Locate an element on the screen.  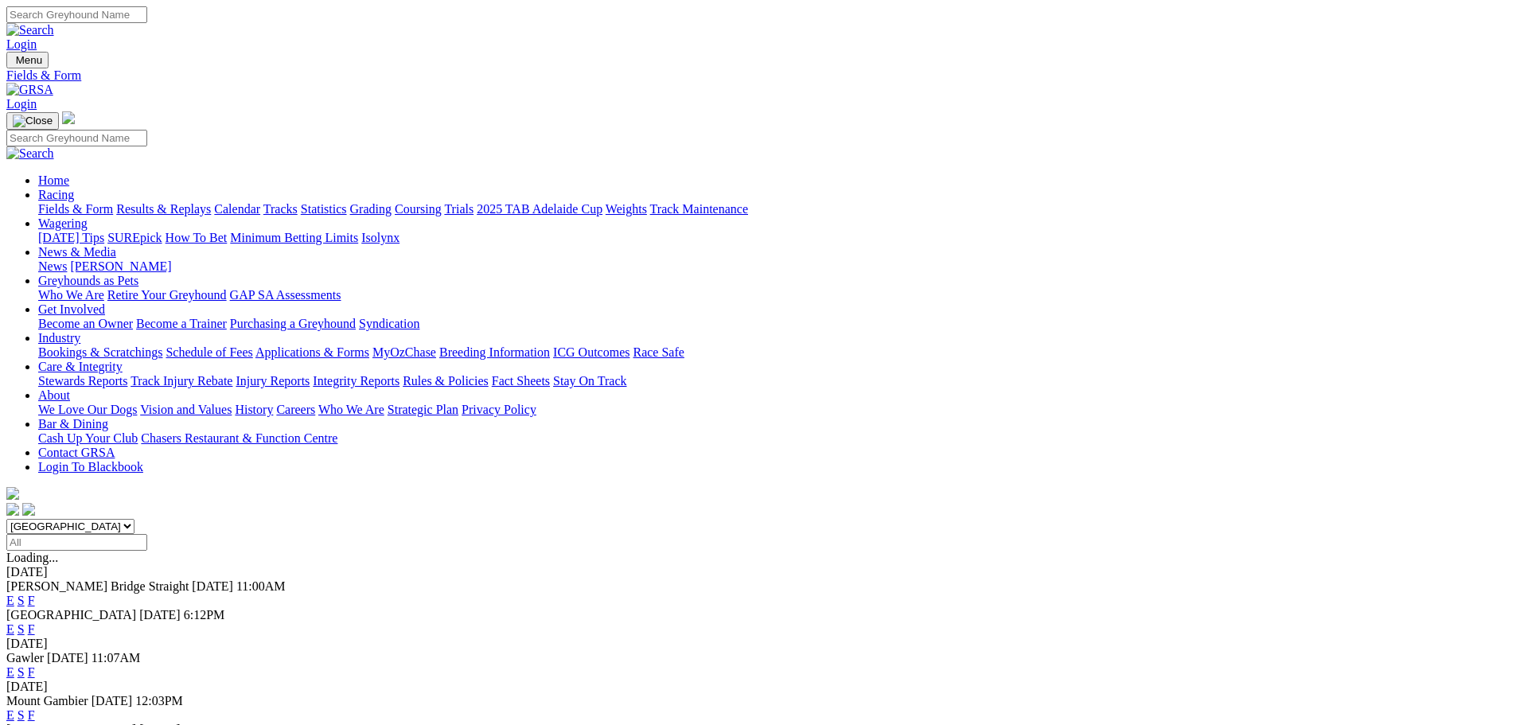
a: Coursing is located at coordinates (418, 209).